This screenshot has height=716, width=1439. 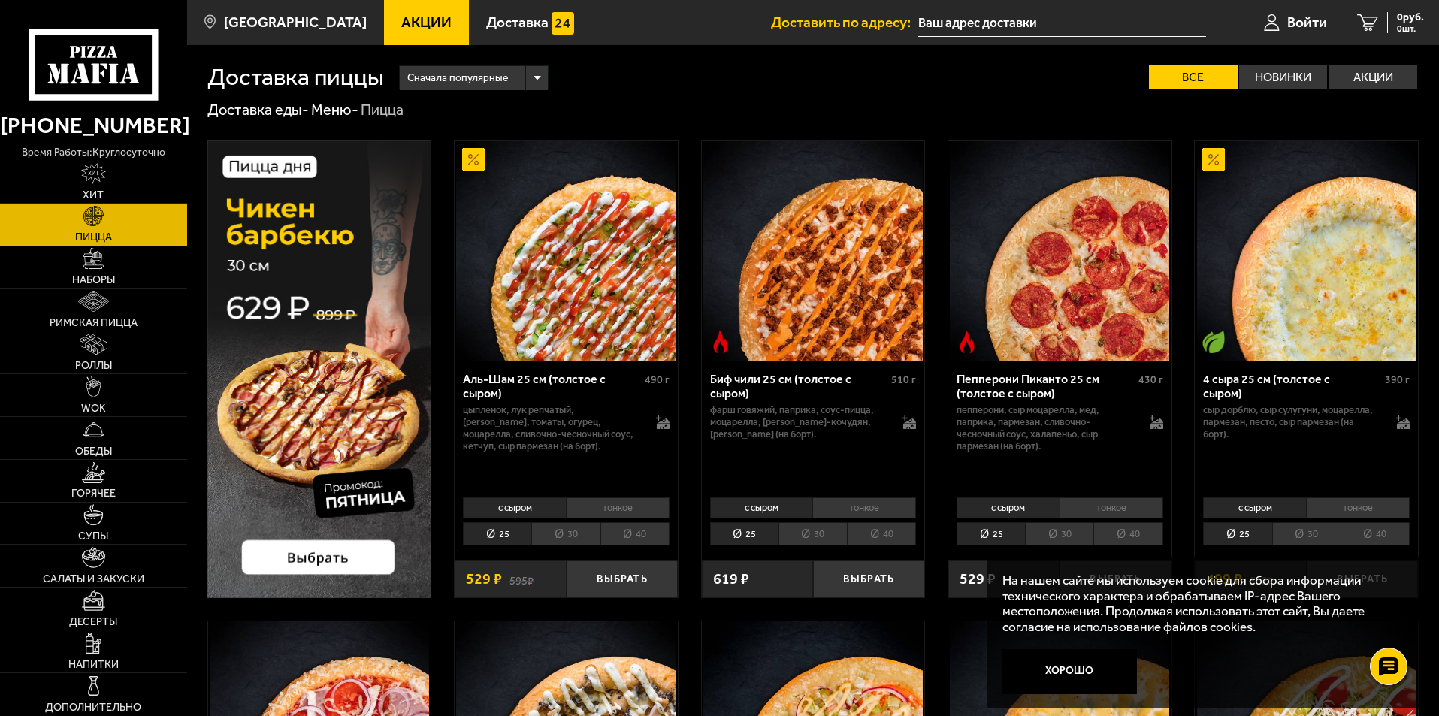 I want to click on span: Салаты и закуски, so click(x=93, y=579).